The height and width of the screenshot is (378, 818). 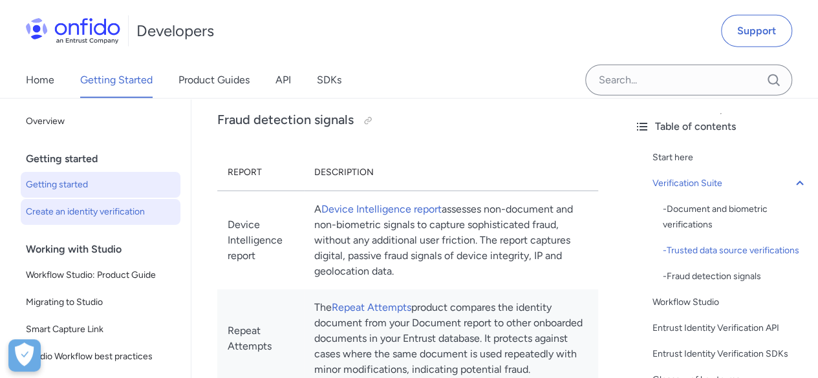 I want to click on div: - Fraud detection signals, so click(x=735, y=277).